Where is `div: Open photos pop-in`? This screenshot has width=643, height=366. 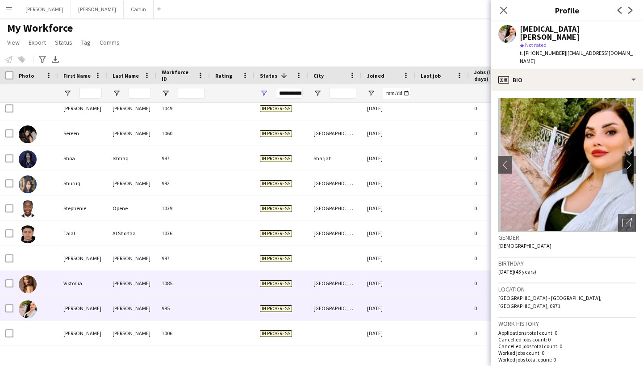 div: Open photos pop-in is located at coordinates (627, 223).